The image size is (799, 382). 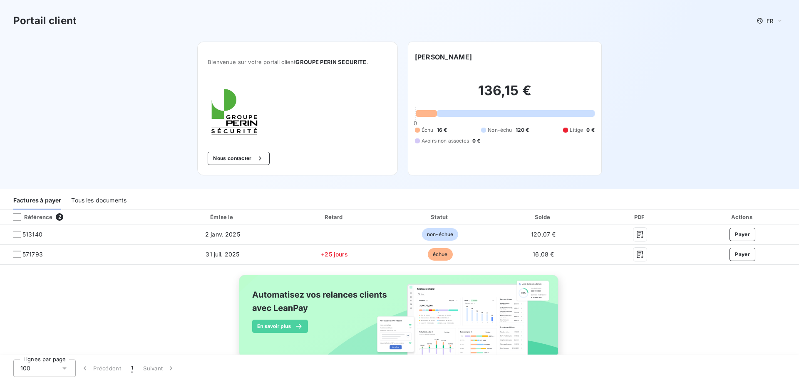 What do you see at coordinates (222, 254) in the screenshot?
I see `span: 31 juil. 2025` at bounding box center [222, 254].